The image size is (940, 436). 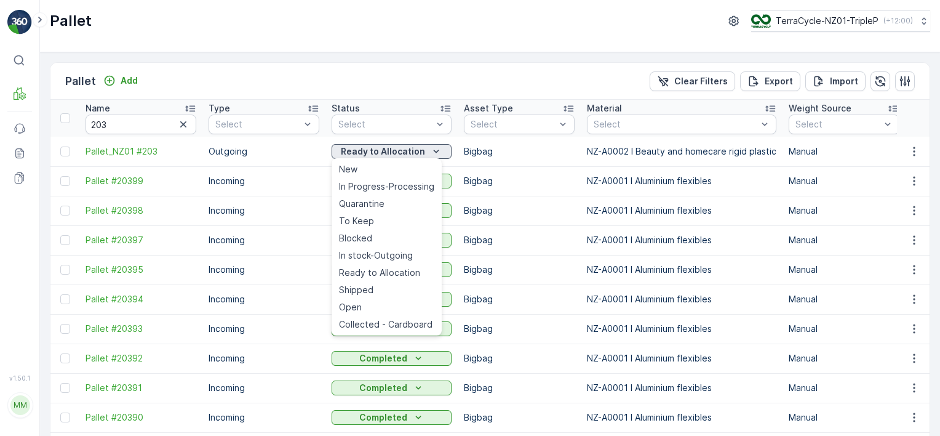 I want to click on p: Outgoing, so click(x=264, y=151).